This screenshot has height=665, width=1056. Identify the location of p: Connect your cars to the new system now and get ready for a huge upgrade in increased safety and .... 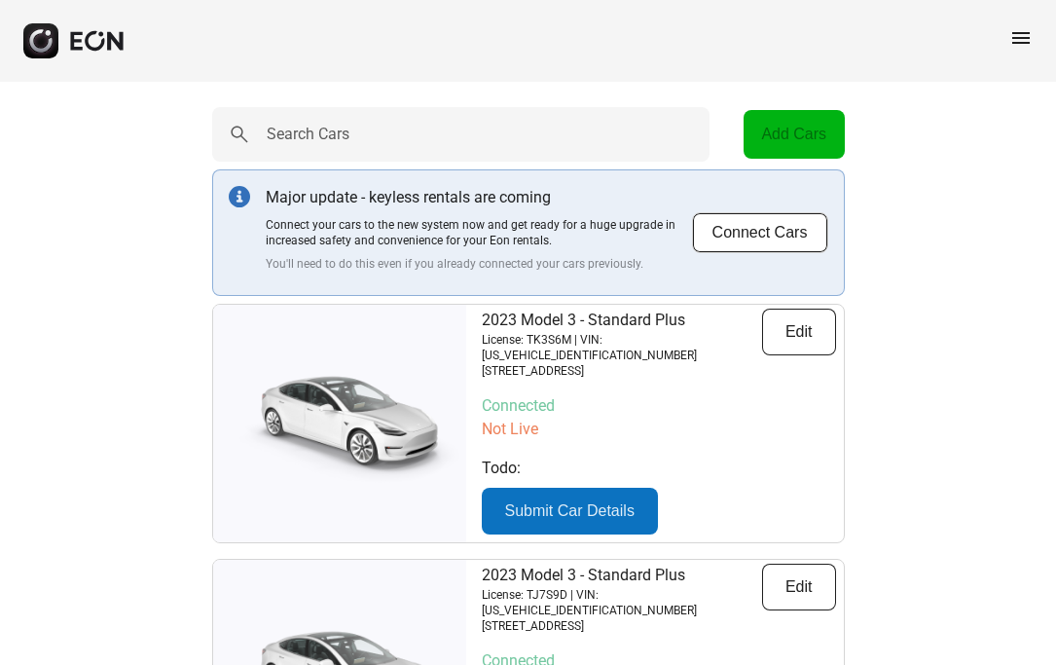
(479, 233).